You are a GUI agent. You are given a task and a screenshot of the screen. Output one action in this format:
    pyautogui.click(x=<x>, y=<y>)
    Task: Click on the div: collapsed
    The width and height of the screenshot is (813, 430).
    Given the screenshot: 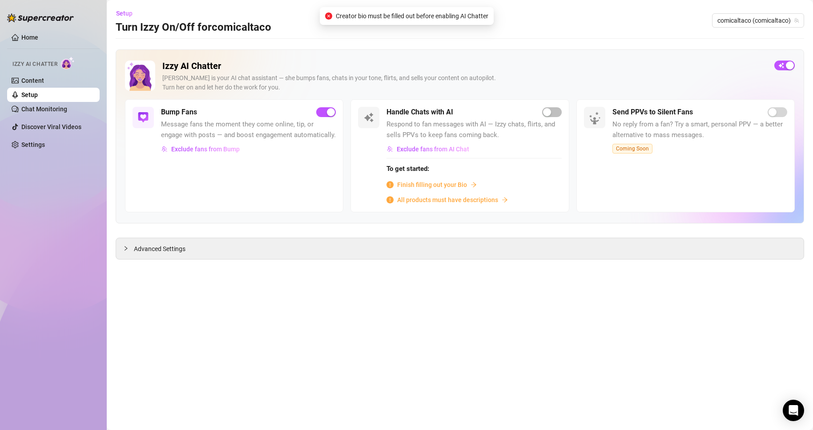 What is the action you would take?
    pyautogui.click(x=129, y=248)
    